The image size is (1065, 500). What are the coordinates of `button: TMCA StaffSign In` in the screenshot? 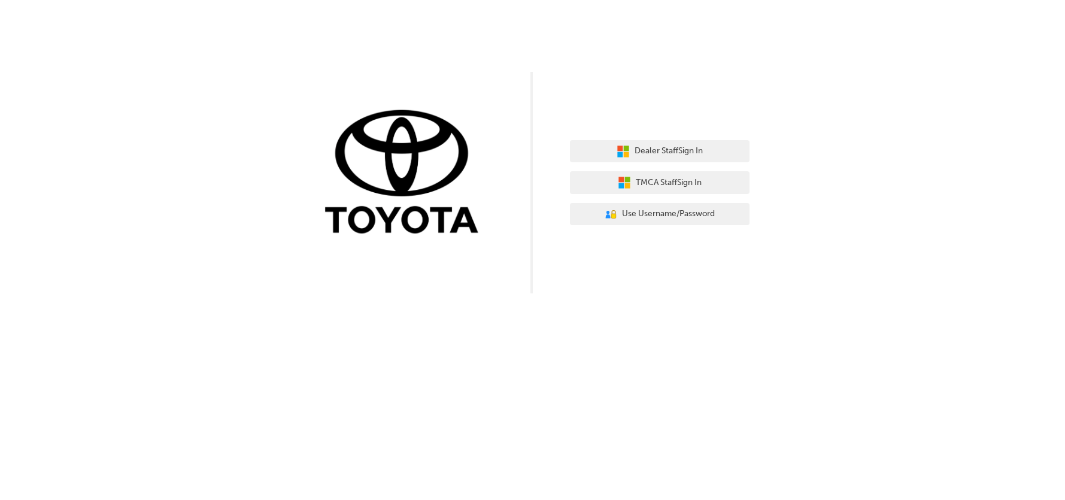 It's located at (660, 183).